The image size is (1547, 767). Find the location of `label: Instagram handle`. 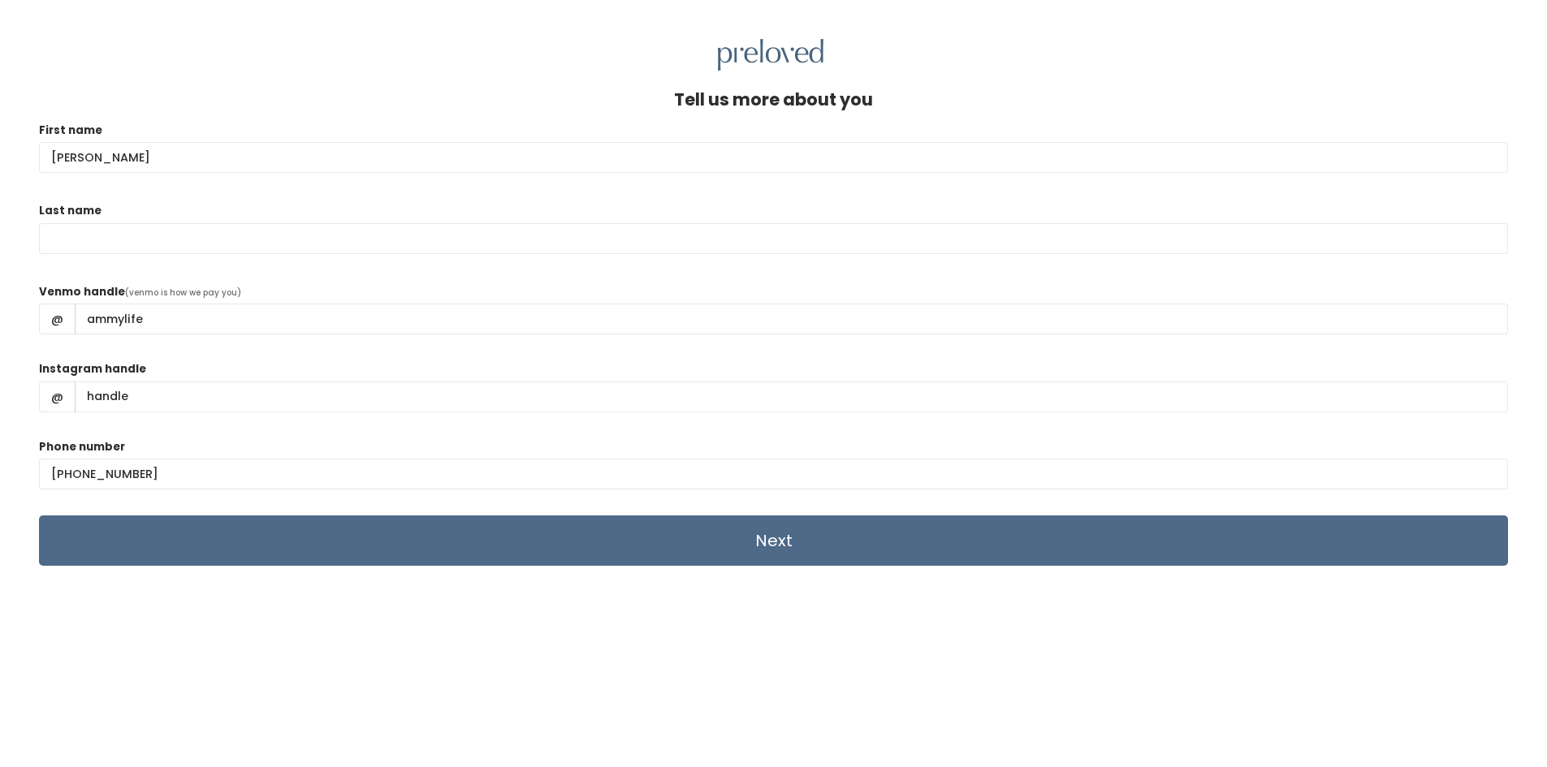

label: Instagram handle is located at coordinates (93, 370).